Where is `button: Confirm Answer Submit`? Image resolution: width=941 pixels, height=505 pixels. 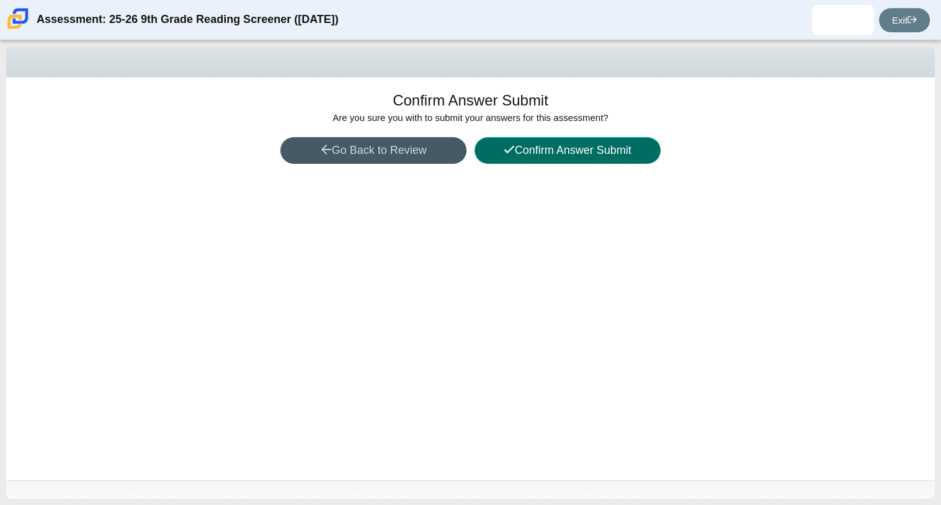 button: Confirm Answer Submit is located at coordinates (568, 150).